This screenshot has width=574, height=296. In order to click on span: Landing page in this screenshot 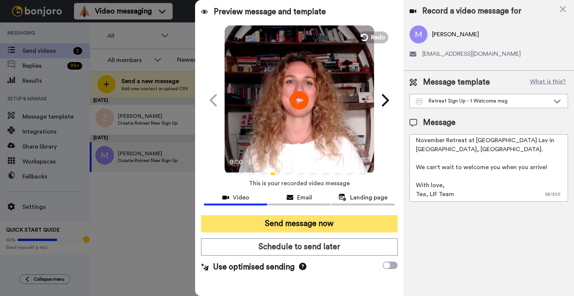, I will do `click(369, 197)`.